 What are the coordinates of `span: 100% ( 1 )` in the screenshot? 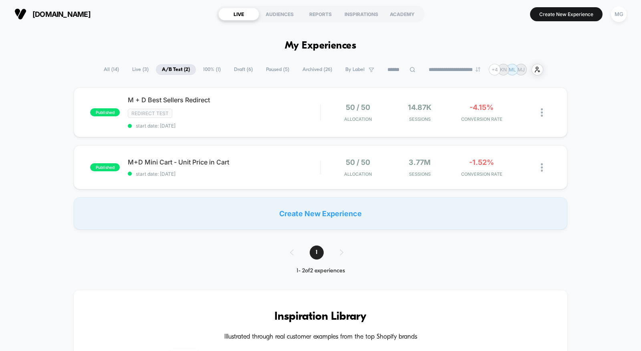 It's located at (212, 69).